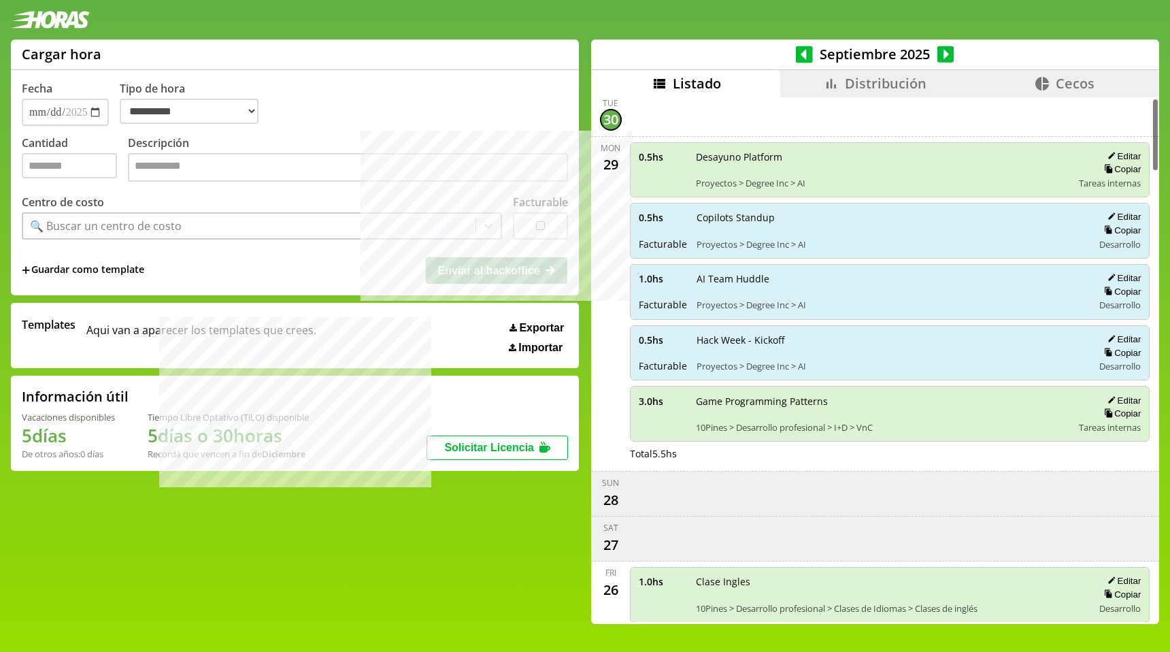 The width and height of the screenshot is (1170, 652). What do you see at coordinates (886, 83) in the screenshot?
I see `span: Distribución` at bounding box center [886, 83].